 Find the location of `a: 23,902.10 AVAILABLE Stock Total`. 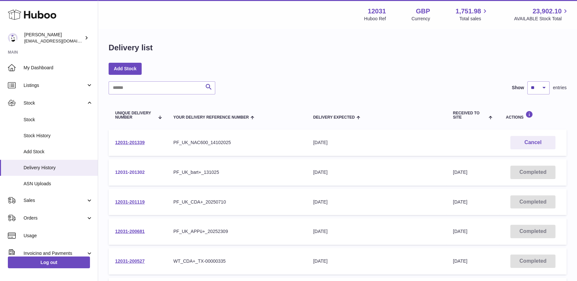

a: 23,902.10 AVAILABLE Stock Total is located at coordinates (541, 14).